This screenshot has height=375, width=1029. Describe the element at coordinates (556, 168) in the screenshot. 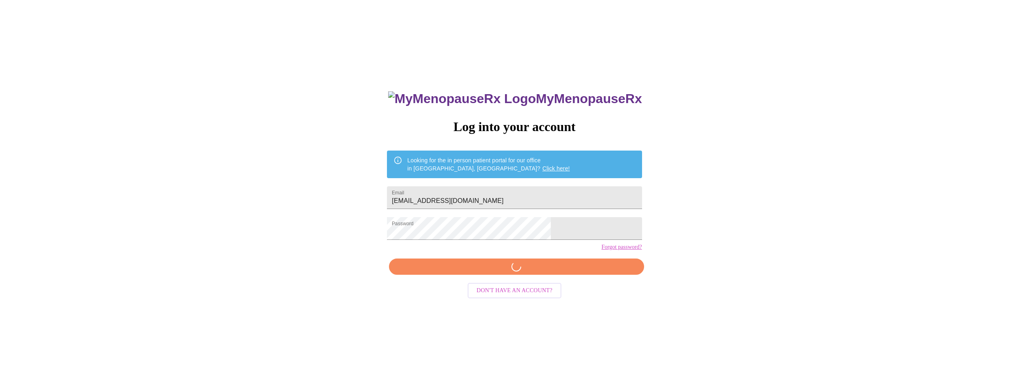

I see `a: Click here!` at that location.